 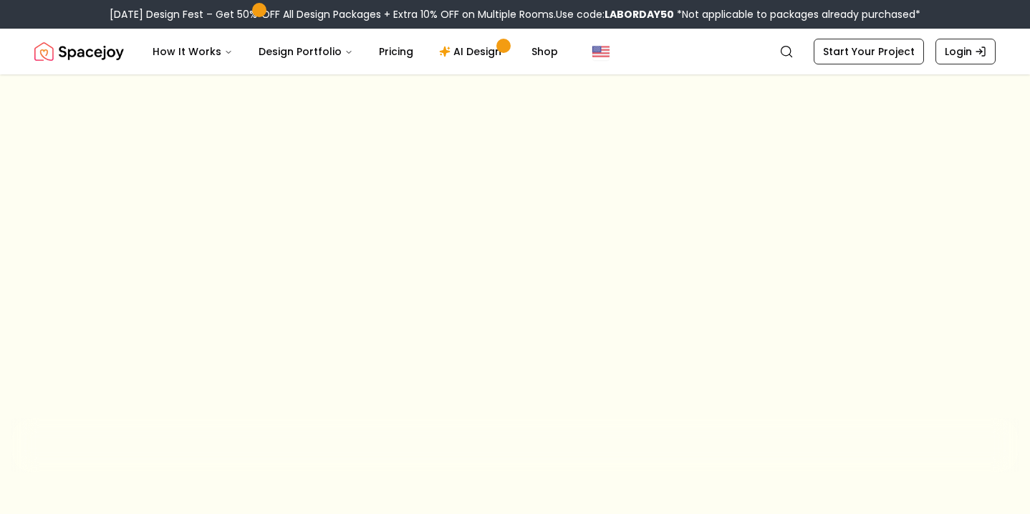 What do you see at coordinates (472, 52) in the screenshot?
I see `a: AI Design` at bounding box center [472, 52].